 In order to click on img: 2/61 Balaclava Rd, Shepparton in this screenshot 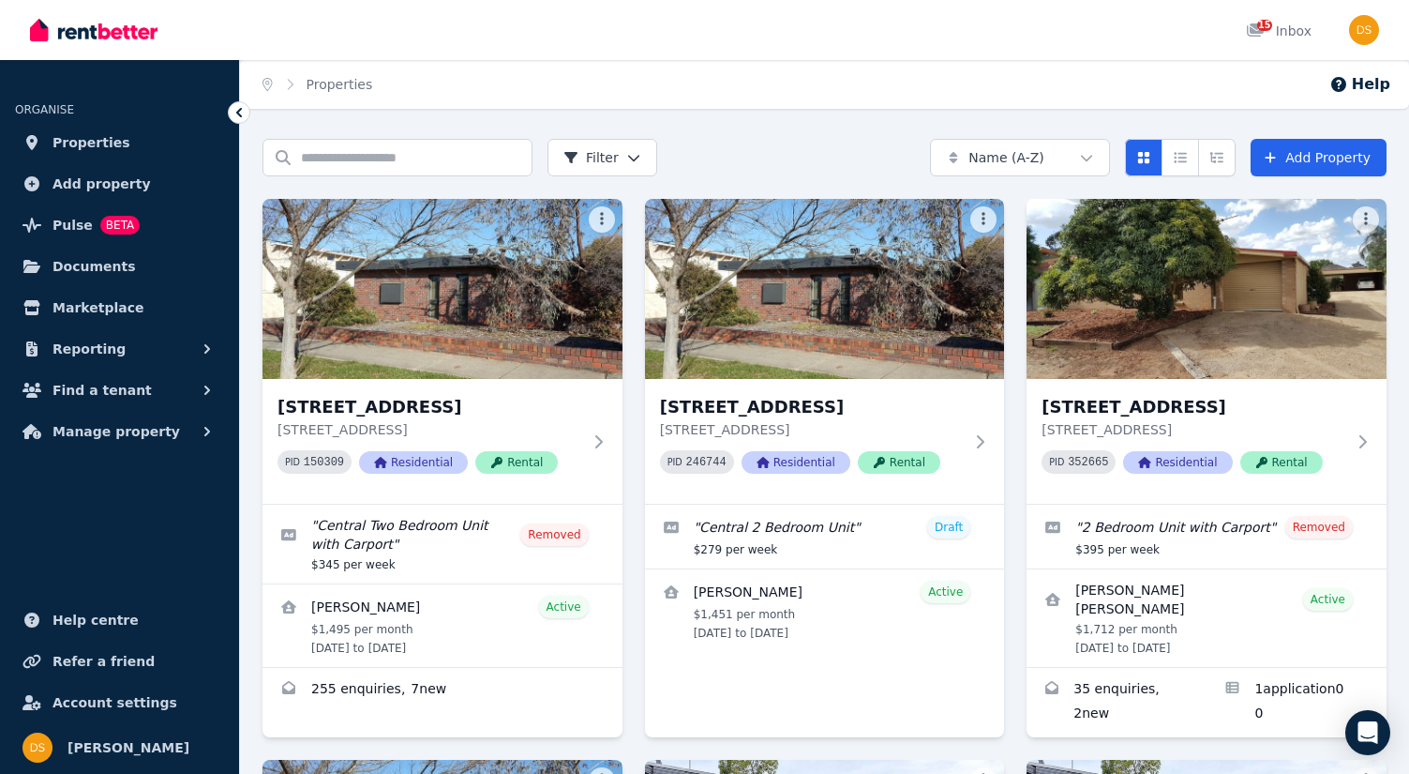, I will do `click(1207, 289)`.